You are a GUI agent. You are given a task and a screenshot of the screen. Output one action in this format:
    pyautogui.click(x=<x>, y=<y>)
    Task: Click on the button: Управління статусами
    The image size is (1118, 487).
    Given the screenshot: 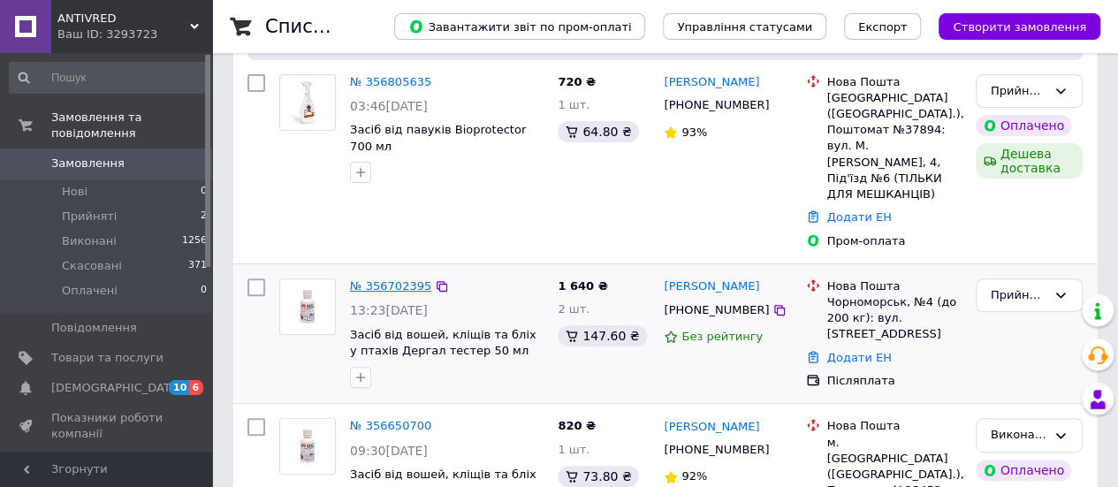 What is the action you would take?
    pyautogui.click(x=744, y=27)
    